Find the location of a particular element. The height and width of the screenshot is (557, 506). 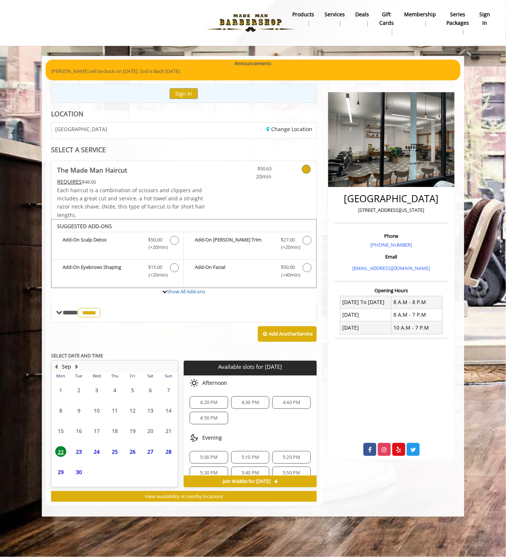

span: 4:40 PM is located at coordinates (291, 403).